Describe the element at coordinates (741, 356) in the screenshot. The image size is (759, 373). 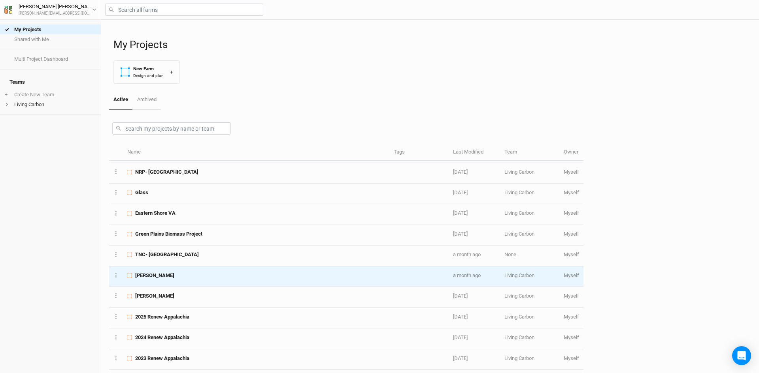
I see `div: Open Intercom Messenger` at that location.